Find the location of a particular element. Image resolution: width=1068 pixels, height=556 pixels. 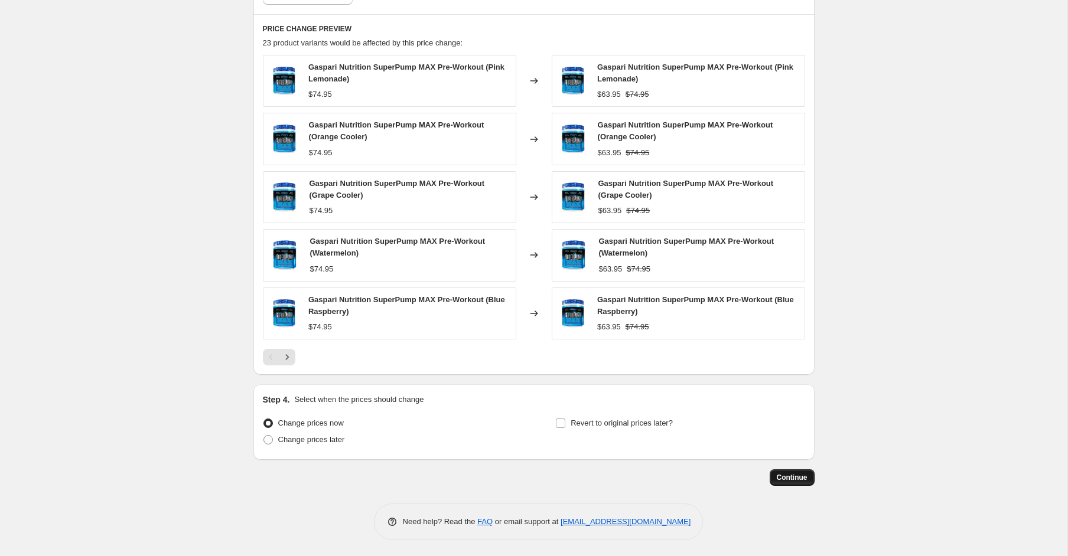

a: FAQ is located at coordinates (485, 521).